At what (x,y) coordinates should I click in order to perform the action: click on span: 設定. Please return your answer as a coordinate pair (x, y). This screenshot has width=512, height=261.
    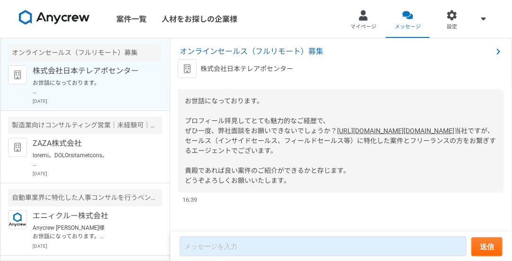
    Looking at the image, I should click on (452, 27).